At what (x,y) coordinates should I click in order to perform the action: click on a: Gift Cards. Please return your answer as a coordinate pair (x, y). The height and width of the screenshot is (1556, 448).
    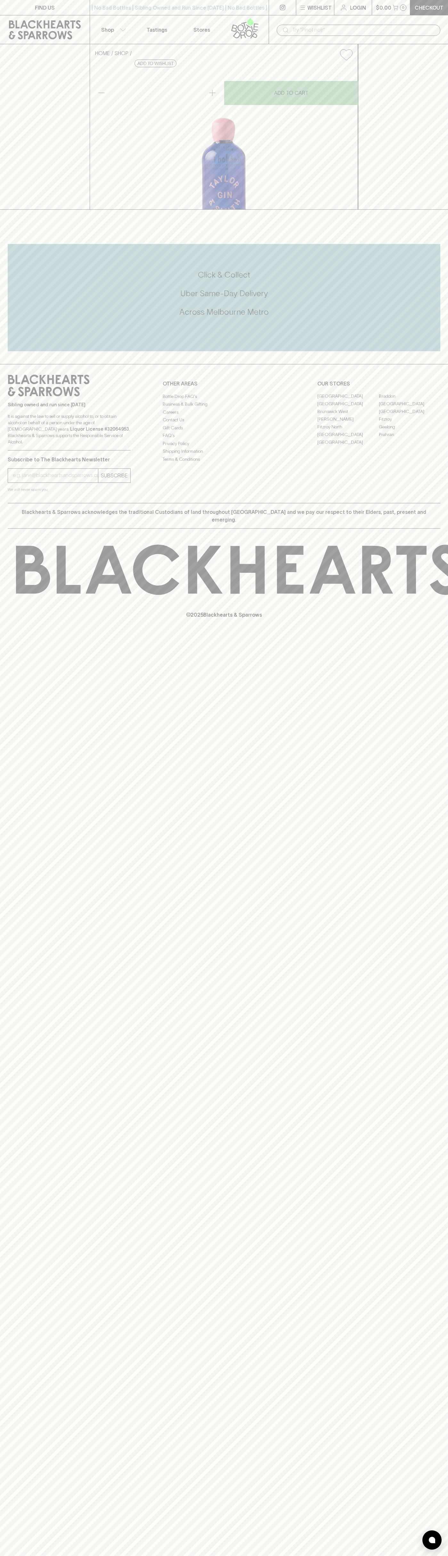
    Looking at the image, I should click on (224, 428).